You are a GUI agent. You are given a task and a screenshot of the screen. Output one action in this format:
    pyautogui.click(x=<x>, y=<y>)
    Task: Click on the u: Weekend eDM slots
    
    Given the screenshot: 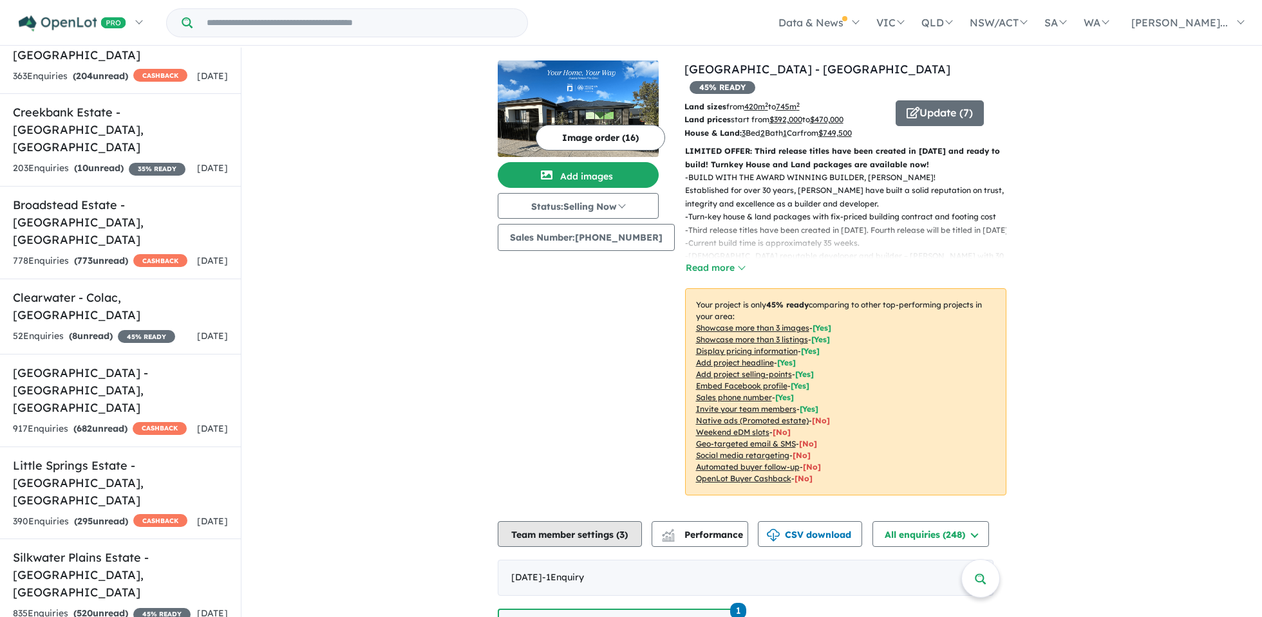 What is the action you would take?
    pyautogui.click(x=733, y=432)
    